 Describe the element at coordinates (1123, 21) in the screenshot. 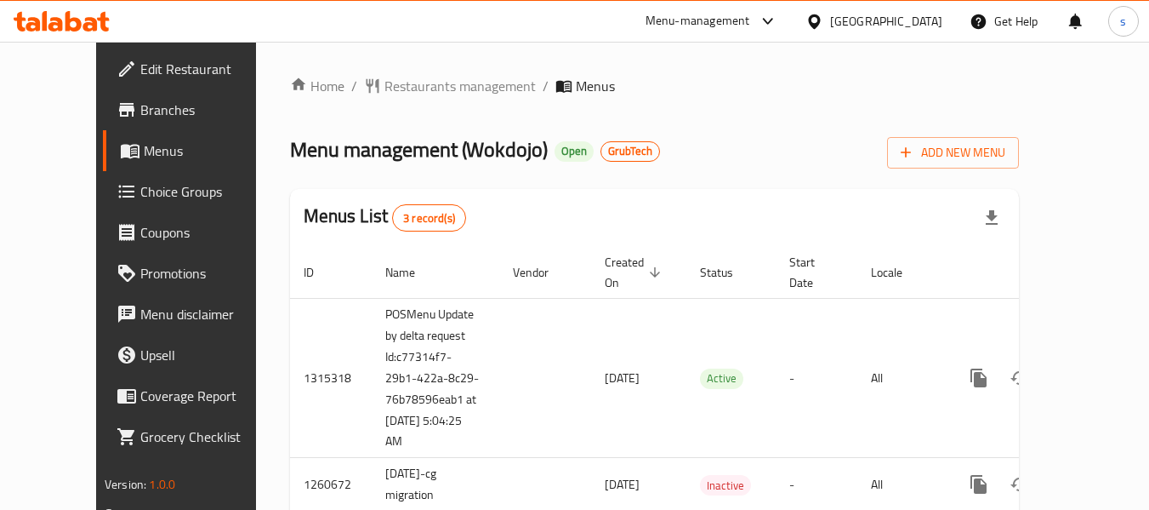

I see `span: s` at that location.